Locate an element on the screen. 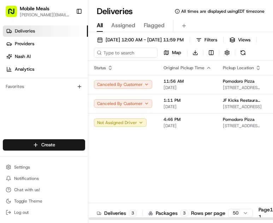 This screenshot has height=223, width=273. p: Rows per page is located at coordinates (208, 213).